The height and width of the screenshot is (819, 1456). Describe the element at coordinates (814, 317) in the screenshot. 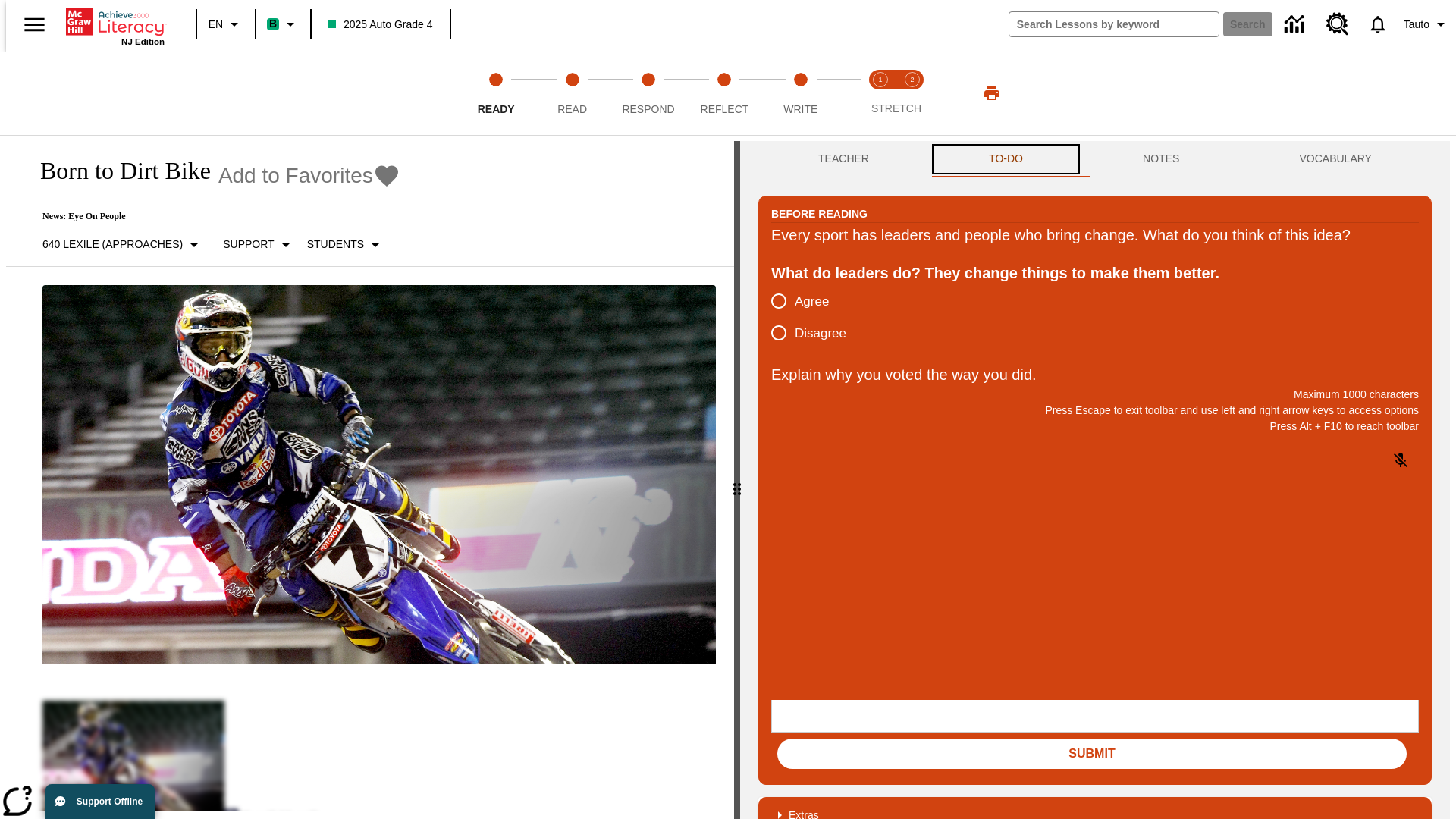

I see `div: poll` at that location.